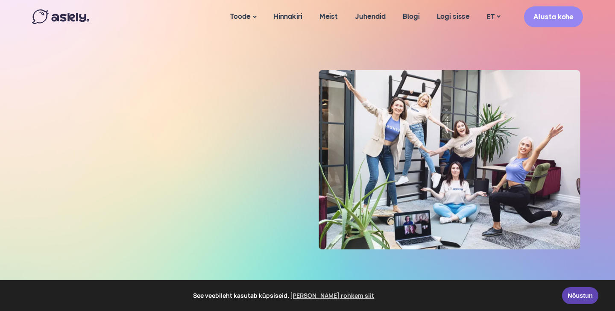 This screenshot has height=311, width=615. What do you see at coordinates (142, 118) in the screenshot?
I see `h1: Muudame sinu töö lihtsamaks` at bounding box center [142, 118].